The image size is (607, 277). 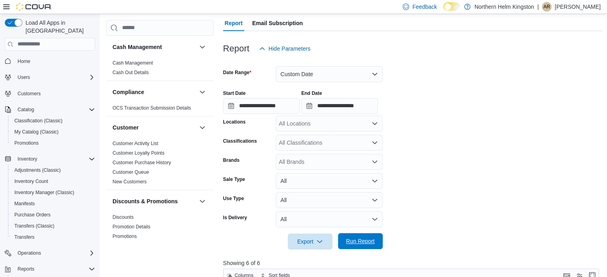 I want to click on a: Customer Activity List, so click(x=135, y=144).